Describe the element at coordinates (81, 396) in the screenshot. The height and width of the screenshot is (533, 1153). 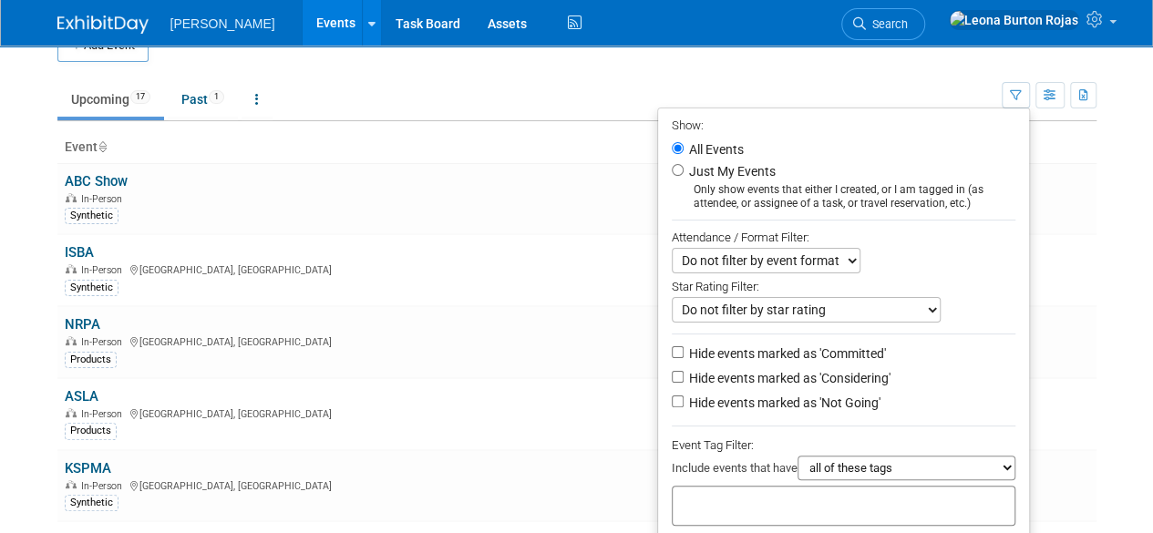
I see `a: ASLA` at that location.